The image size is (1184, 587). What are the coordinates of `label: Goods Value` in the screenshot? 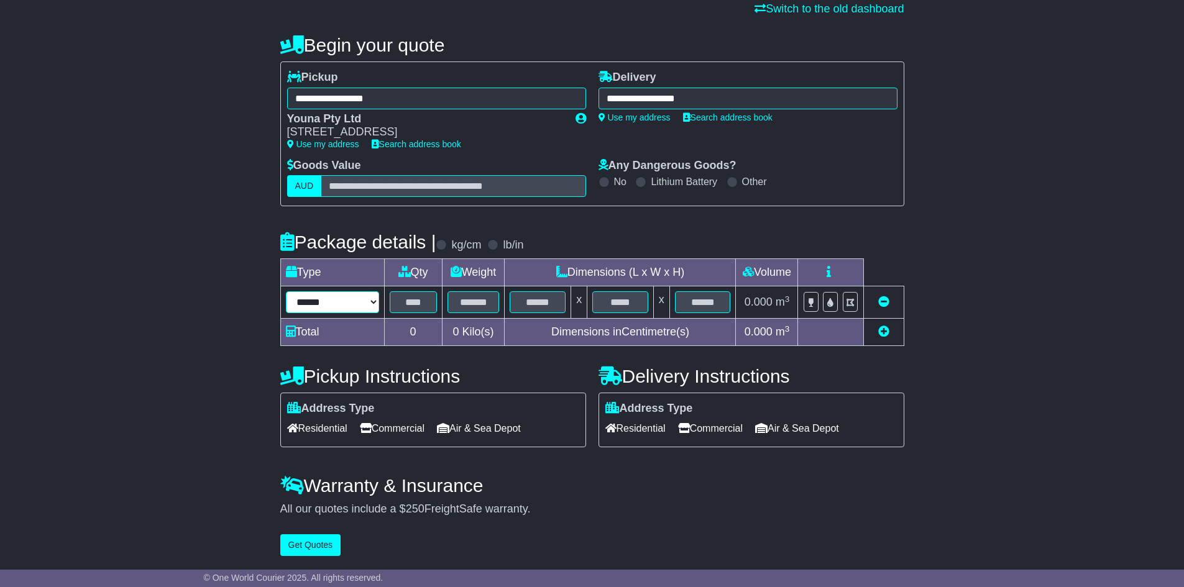 It's located at (324, 166).